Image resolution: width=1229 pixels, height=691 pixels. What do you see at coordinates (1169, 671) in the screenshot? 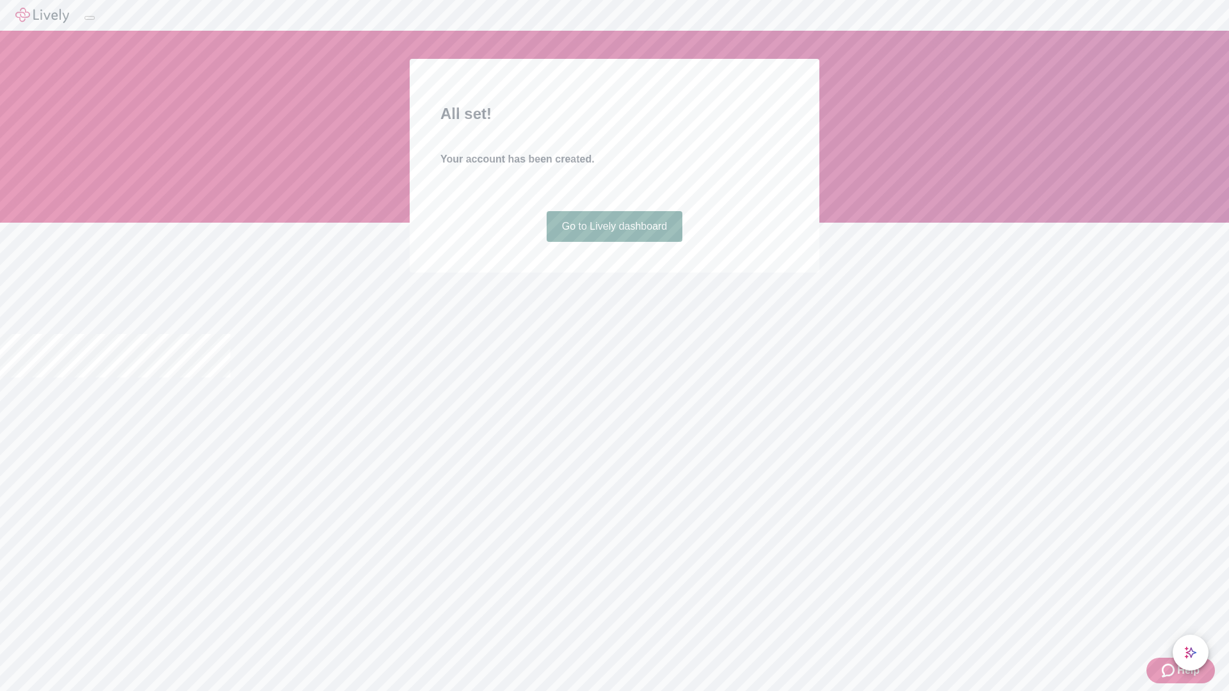
I see `svg: Zendesk support icon` at bounding box center [1169, 671].